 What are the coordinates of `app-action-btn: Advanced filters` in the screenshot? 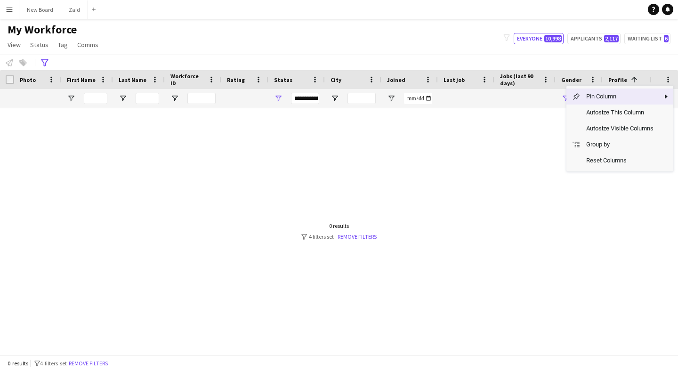 It's located at (45, 63).